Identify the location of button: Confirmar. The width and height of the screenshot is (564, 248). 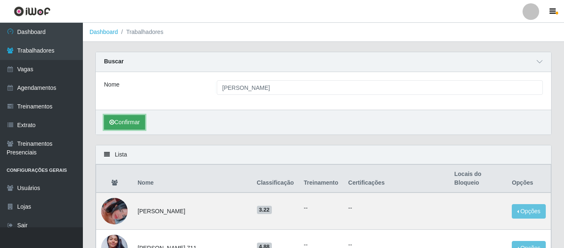
(124, 122).